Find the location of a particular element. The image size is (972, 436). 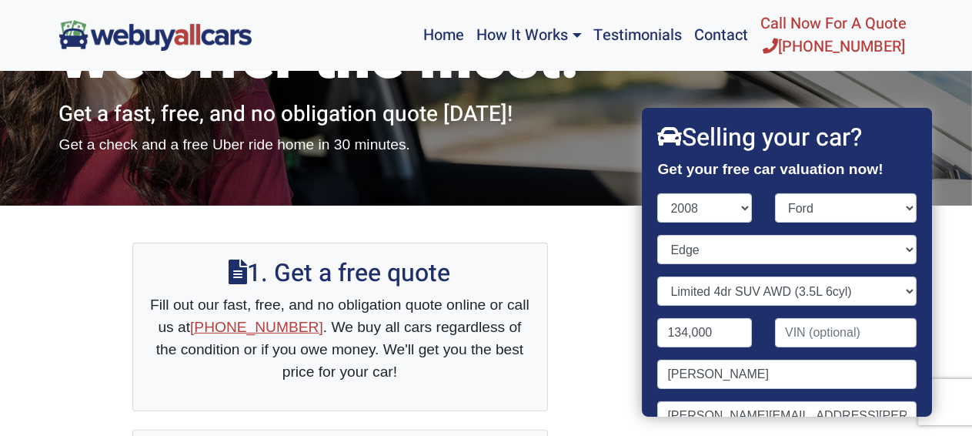

input: Mileage is located at coordinates (705, 333).